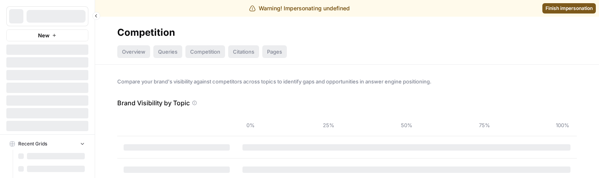 Image resolution: width=599 pixels, height=178 pixels. What do you see at coordinates (569, 8) in the screenshot?
I see `span: Finish impersonation` at bounding box center [569, 8].